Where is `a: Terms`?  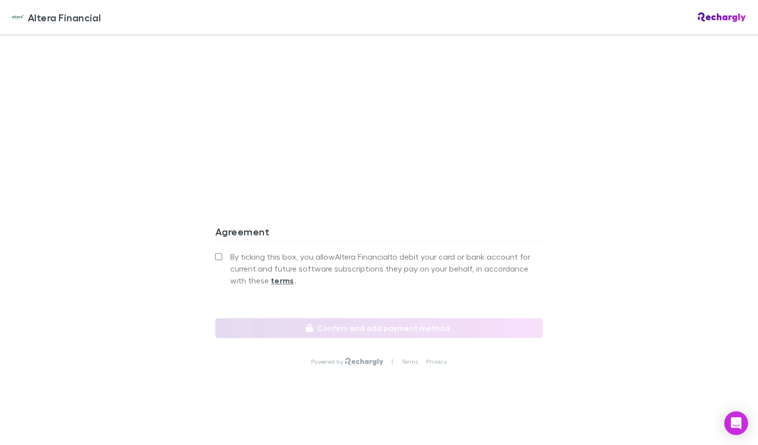
a: Terms is located at coordinates (410, 362).